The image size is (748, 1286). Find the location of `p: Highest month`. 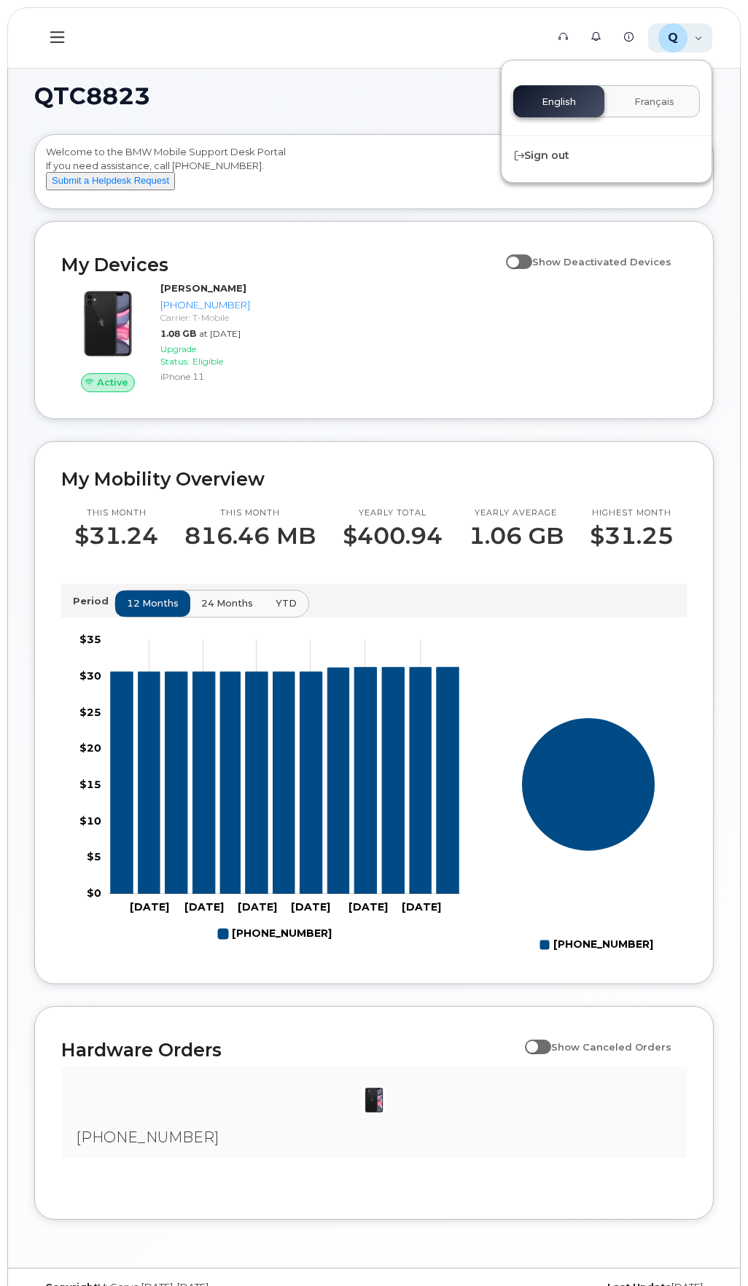

p: Highest month is located at coordinates (632, 513).